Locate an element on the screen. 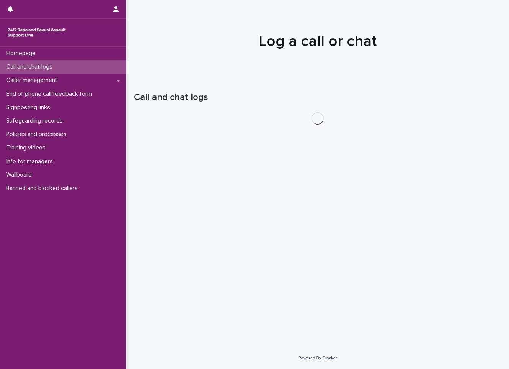 The image size is (509, 369). p: End of phone call feedback form is located at coordinates (51, 94).